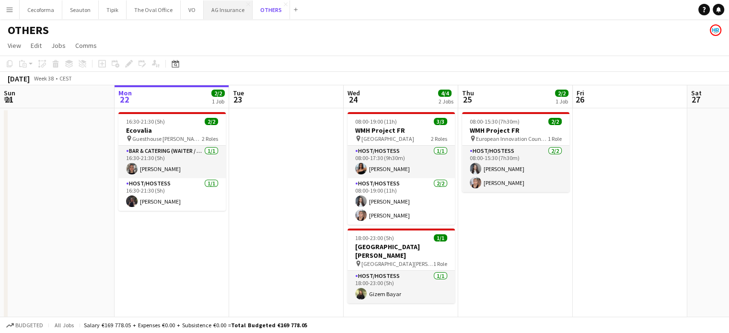 The height and width of the screenshot is (333, 729). Describe the element at coordinates (695, 99) in the screenshot. I see `span: 27` at that location.